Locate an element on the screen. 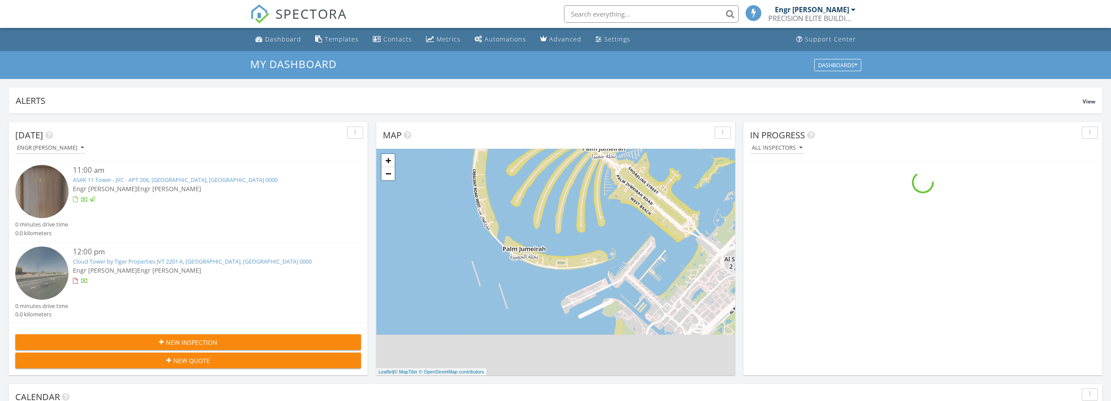  a: Templates is located at coordinates (337, 39).